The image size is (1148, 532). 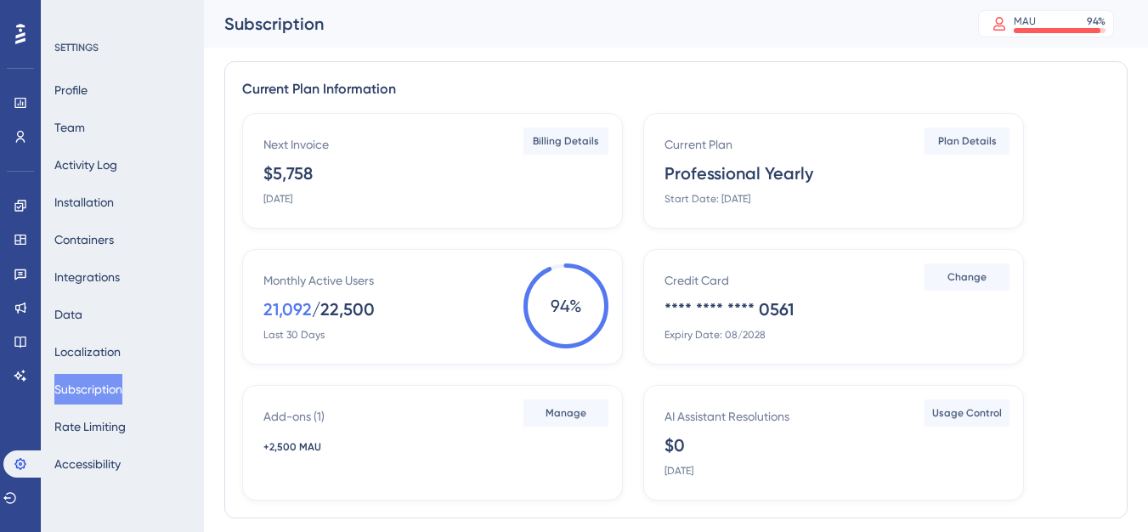 What do you see at coordinates (68, 314) in the screenshot?
I see `button: Data` at bounding box center [68, 314].